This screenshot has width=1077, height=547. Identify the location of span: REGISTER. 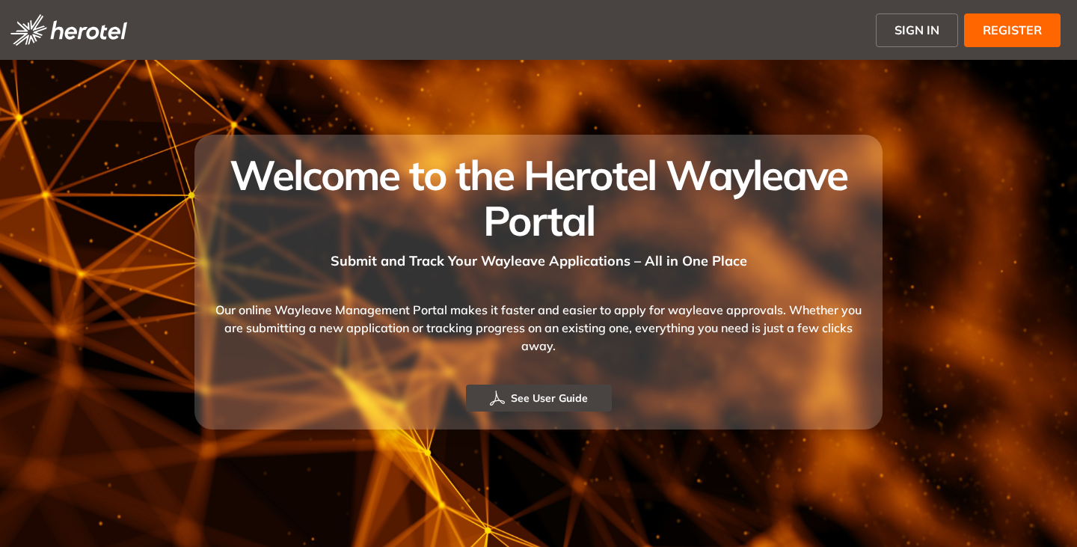
(1012, 30).